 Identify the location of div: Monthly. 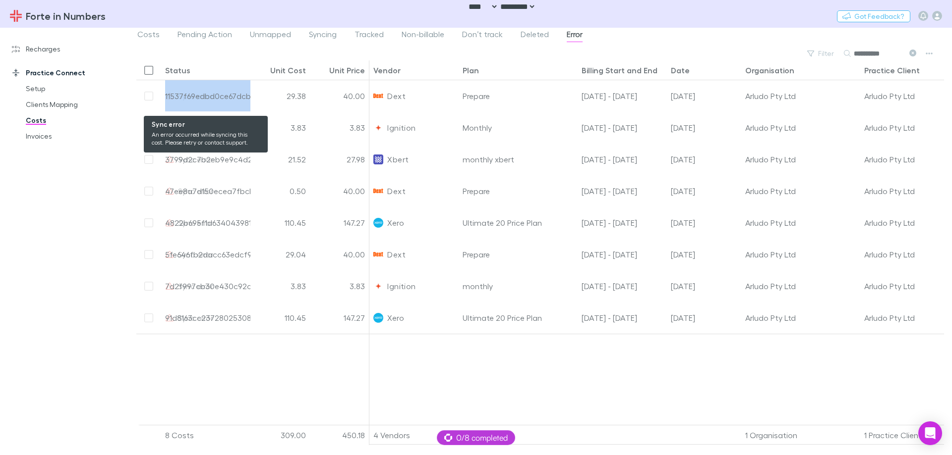
(518, 128).